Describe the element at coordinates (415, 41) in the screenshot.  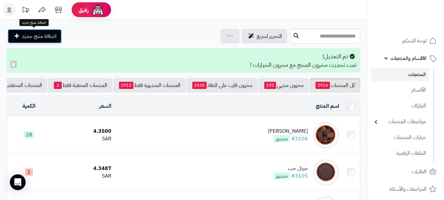
I see `span: لوحة التحكم` at that location.